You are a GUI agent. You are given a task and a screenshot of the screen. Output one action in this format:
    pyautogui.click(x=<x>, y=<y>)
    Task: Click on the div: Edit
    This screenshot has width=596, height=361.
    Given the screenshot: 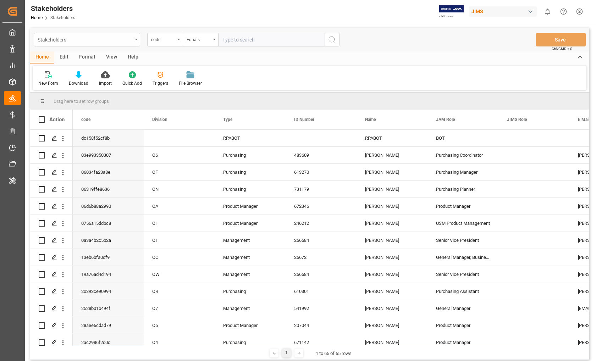 What is the action you would take?
    pyautogui.click(x=64, y=57)
    